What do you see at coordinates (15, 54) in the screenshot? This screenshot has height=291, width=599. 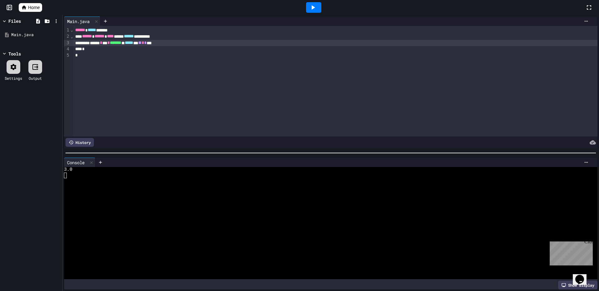 I see `div: Tools` at bounding box center [15, 54].